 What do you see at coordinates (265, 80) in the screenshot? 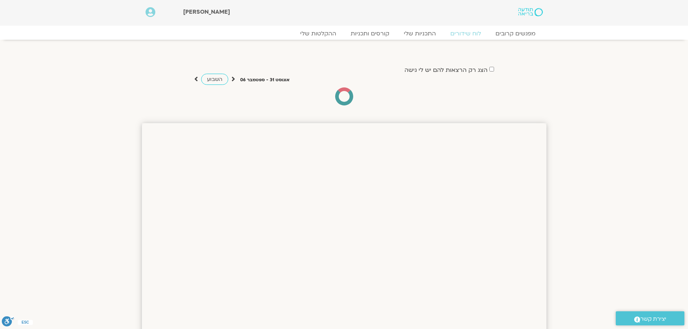
I see `p: אוגוסט 31 - ספטמבר 06` at bounding box center [265, 80].